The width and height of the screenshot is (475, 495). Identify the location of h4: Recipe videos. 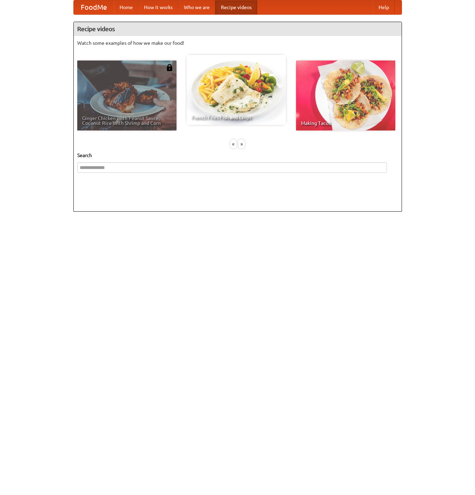
(238, 29).